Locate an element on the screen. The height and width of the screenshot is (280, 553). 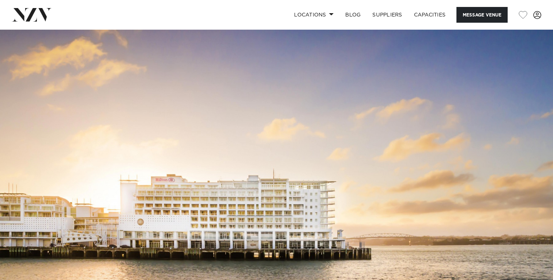
a: Capacities is located at coordinates (430, 15).